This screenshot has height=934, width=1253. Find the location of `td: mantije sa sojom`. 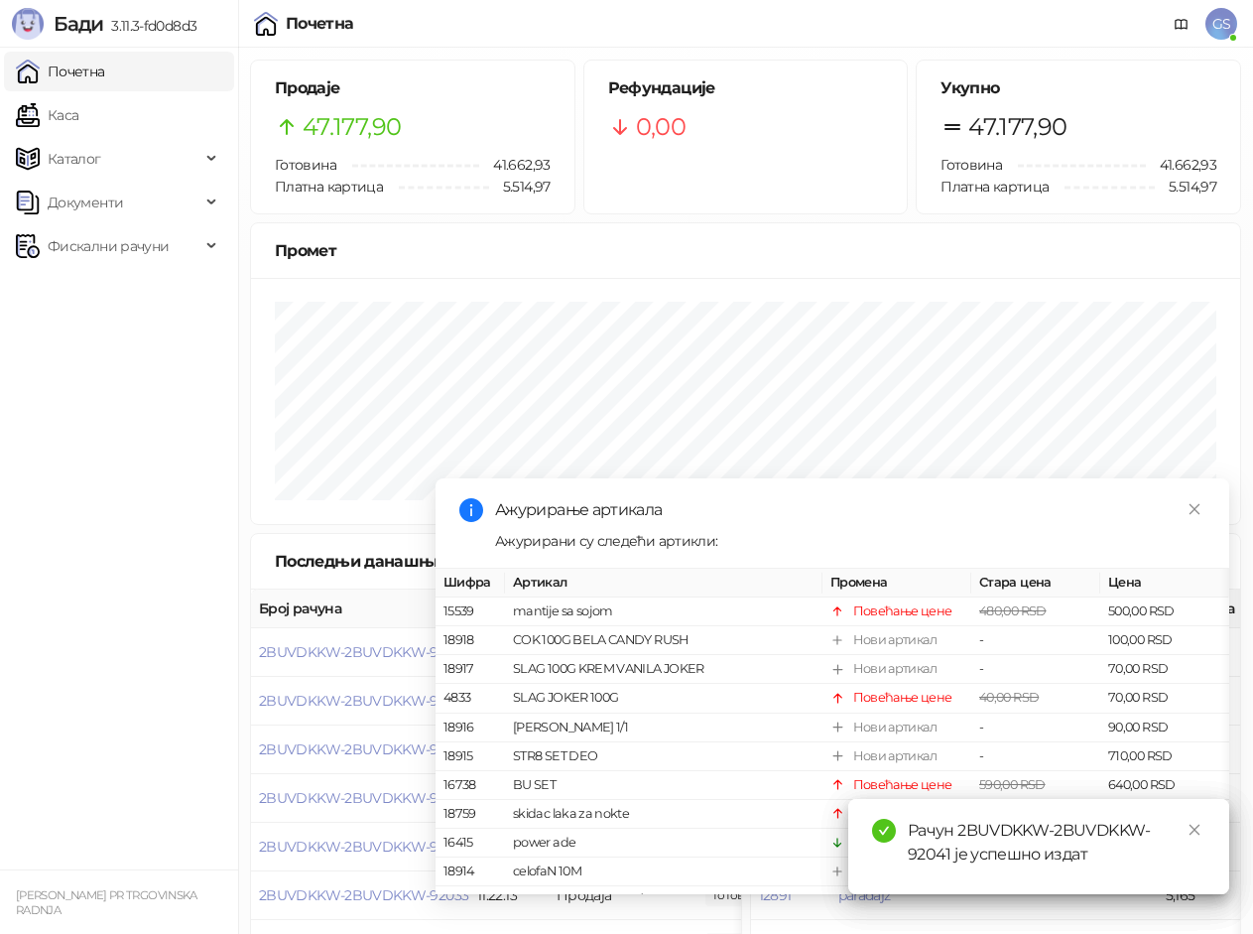

td: mantije sa sojom is located at coordinates (664, 611).